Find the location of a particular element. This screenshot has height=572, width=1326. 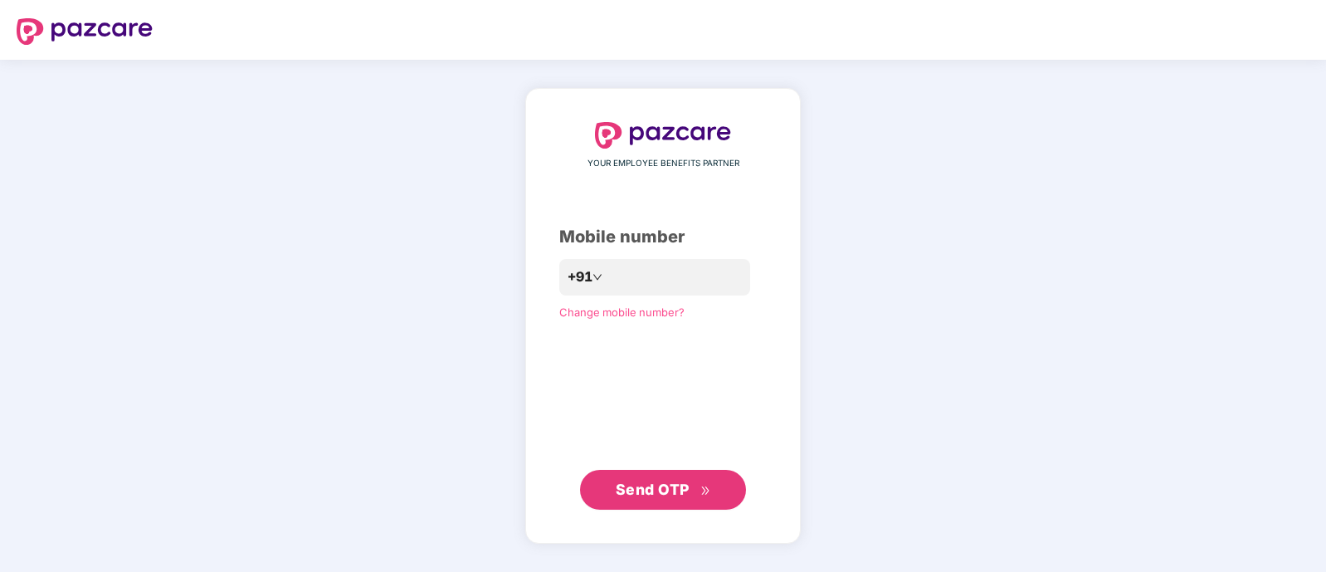

span: Change mobile number? is located at coordinates (621, 312).